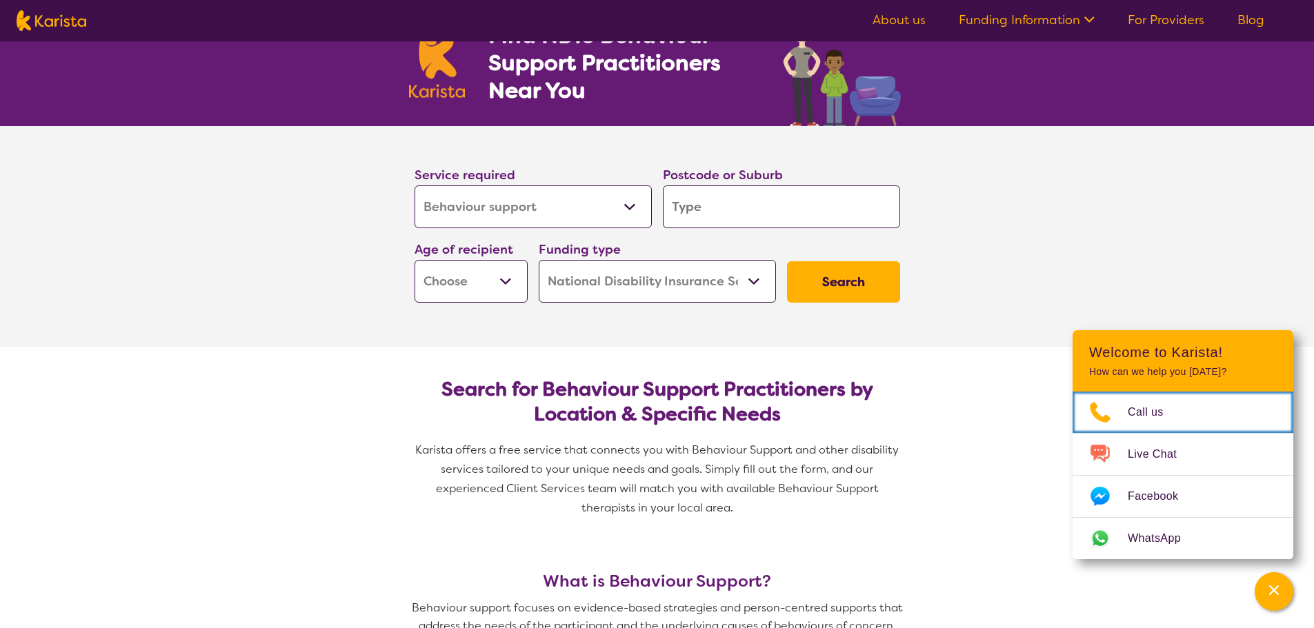 The image size is (1314, 628). Describe the element at coordinates (899, 20) in the screenshot. I see `a: About us` at that location.